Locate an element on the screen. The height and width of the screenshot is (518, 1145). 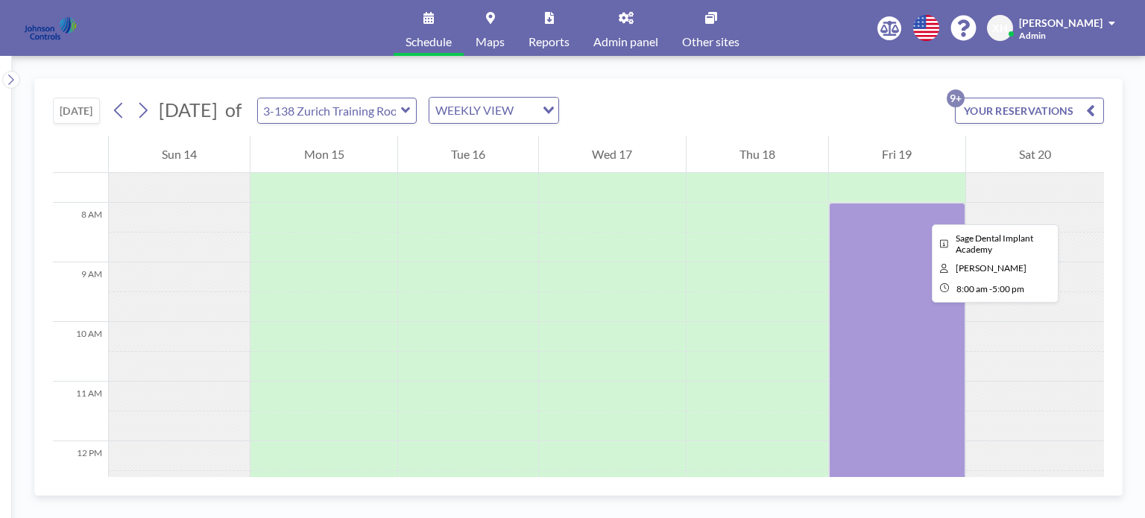
div: 9 AM is located at coordinates (81, 292).